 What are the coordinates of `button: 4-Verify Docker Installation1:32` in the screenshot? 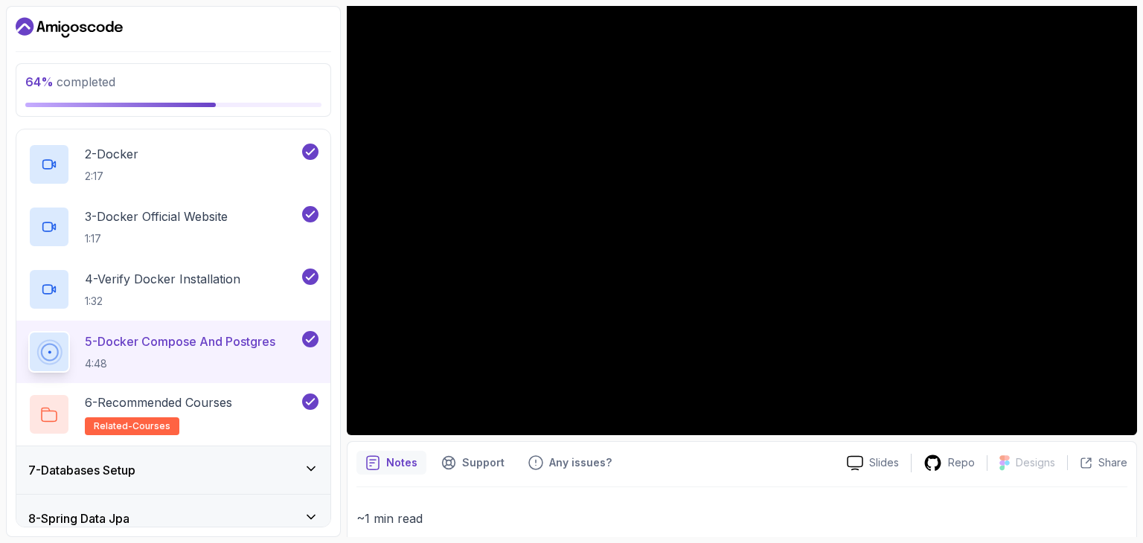 It's located at (173, 290).